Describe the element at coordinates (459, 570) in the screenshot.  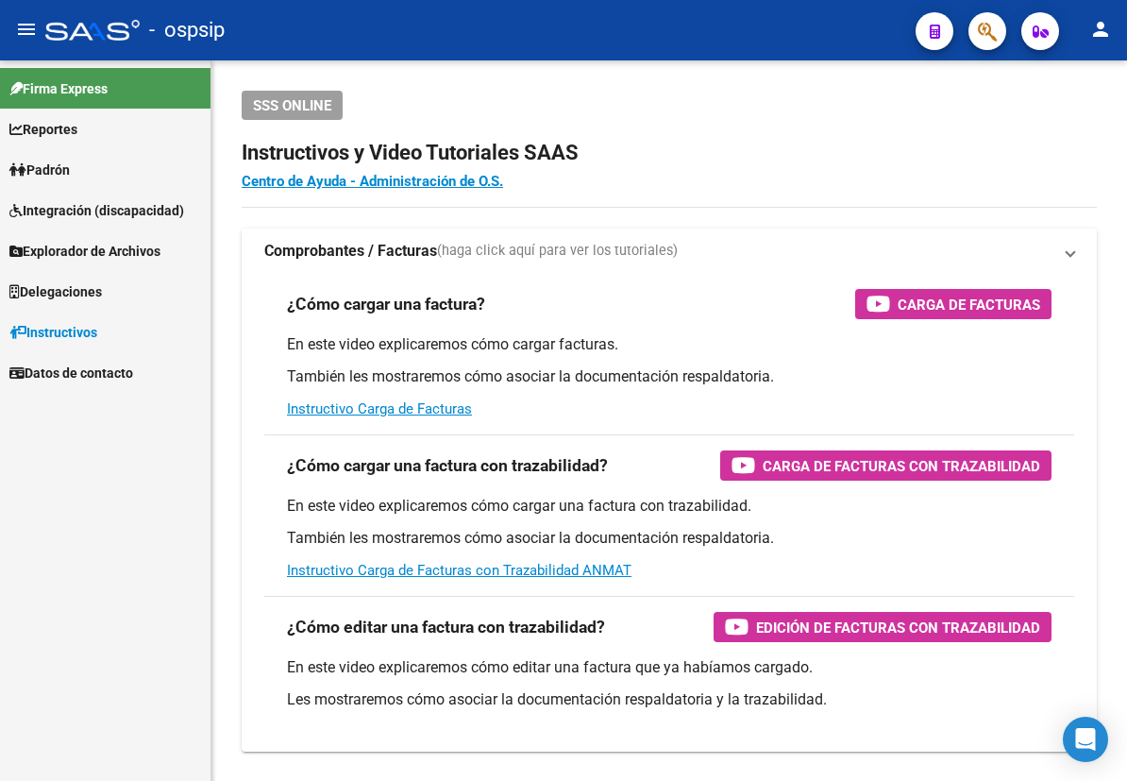
I see `a: Instructivo Carga de Facturas con Trazabilidad ANMAT` at that location.